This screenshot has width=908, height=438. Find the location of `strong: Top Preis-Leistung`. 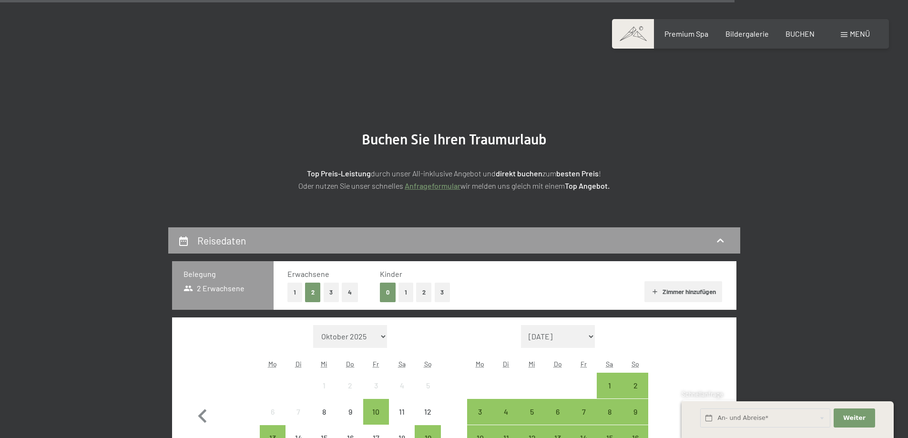

strong: Top Preis-Leistung is located at coordinates (339, 173).